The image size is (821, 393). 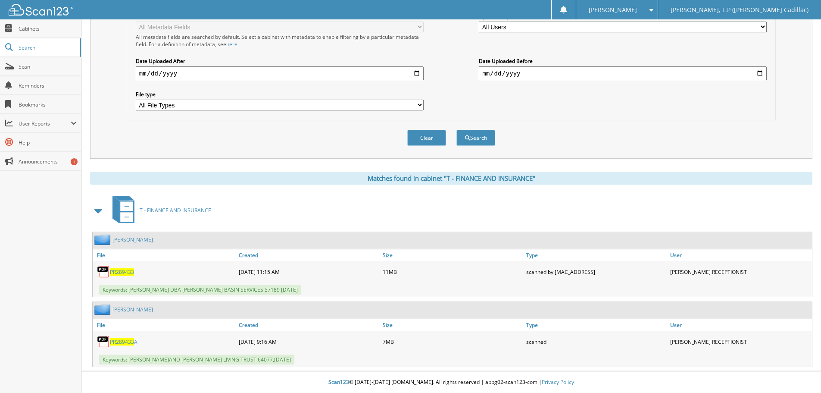 I want to click on div: Matches found in cabinet "T - FINANCE AND INSURANCE", so click(x=451, y=178).